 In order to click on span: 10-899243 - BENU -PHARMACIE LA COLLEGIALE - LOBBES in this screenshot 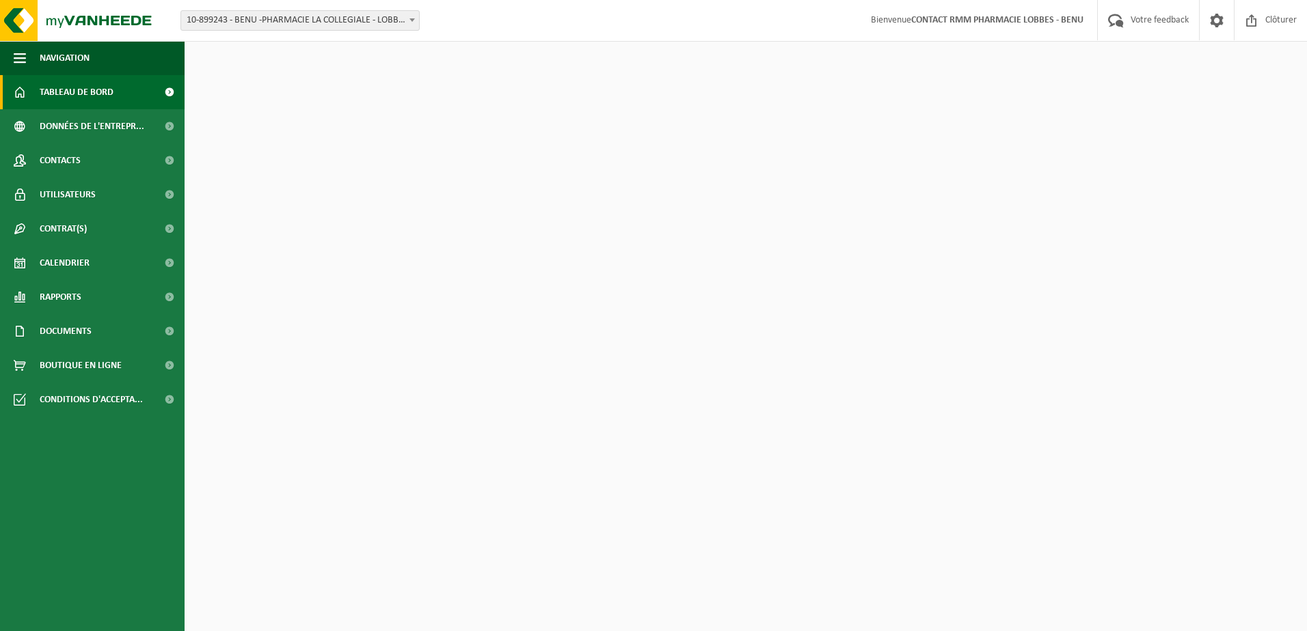, I will do `click(300, 21)`.